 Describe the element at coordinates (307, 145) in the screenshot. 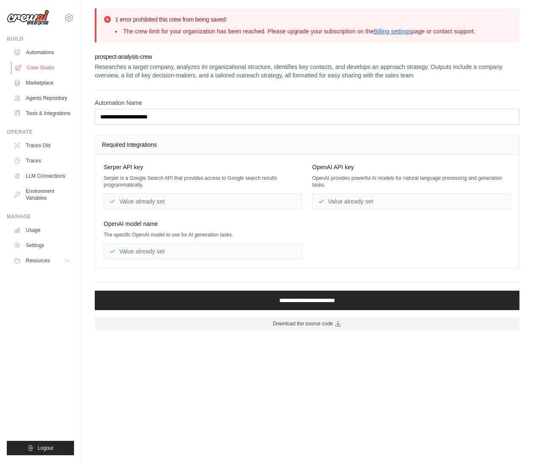

I see `h4: Required Integrations` at that location.